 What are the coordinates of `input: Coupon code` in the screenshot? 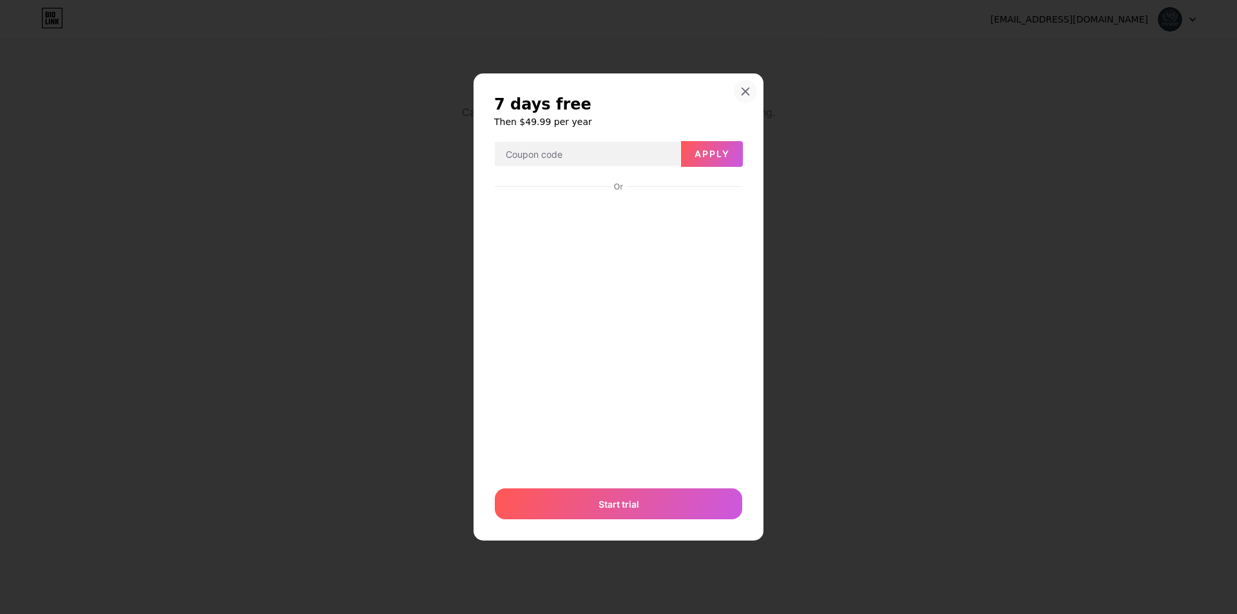 It's located at (587, 155).